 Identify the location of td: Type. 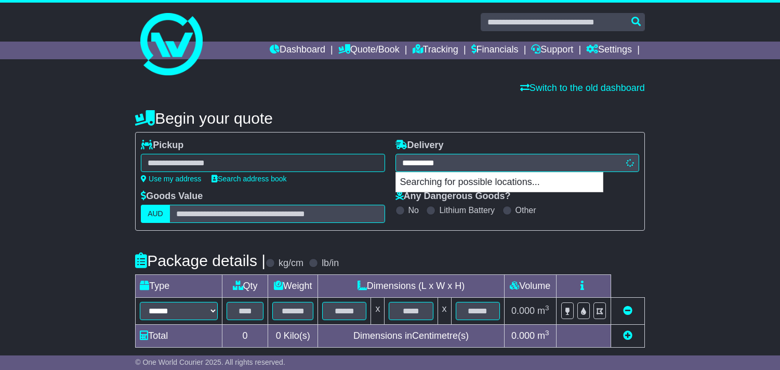
(179, 286).